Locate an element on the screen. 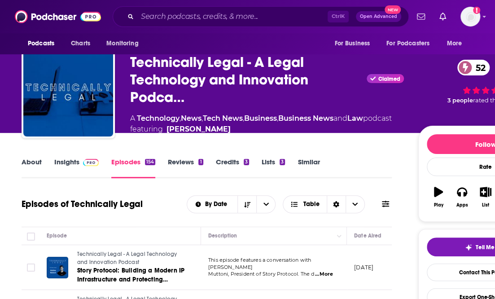  button: Play is located at coordinates (438, 197).